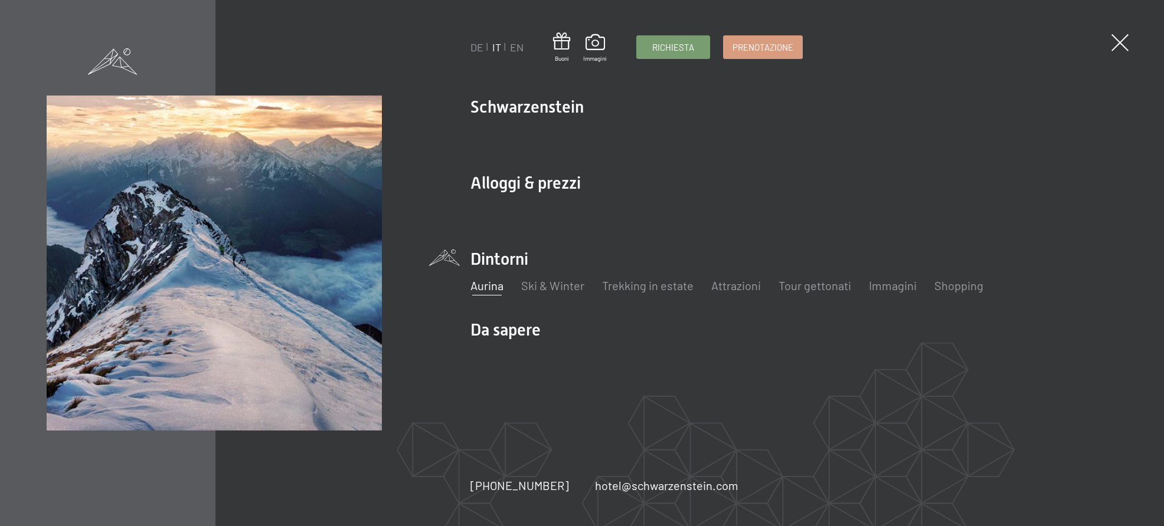  What do you see at coordinates (595, 58) in the screenshot?
I see `span: Immagini` at bounding box center [595, 58].